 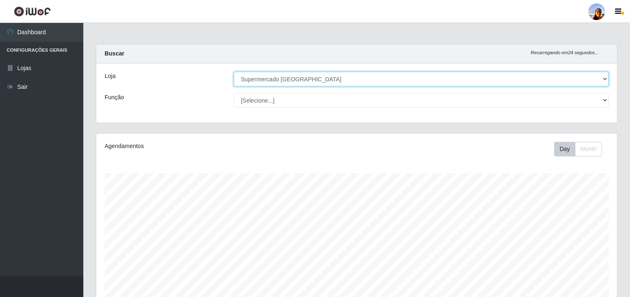 I want to click on strong: Buscar, so click(x=114, y=53).